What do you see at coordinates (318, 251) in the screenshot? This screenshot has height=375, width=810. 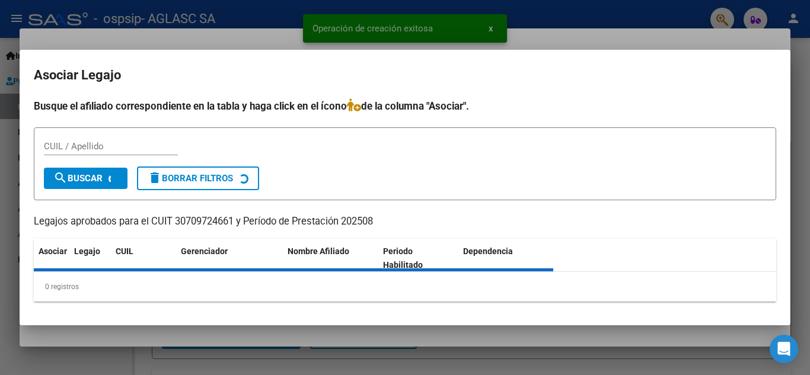 I see `span: Nombre Afiliado` at bounding box center [318, 251].